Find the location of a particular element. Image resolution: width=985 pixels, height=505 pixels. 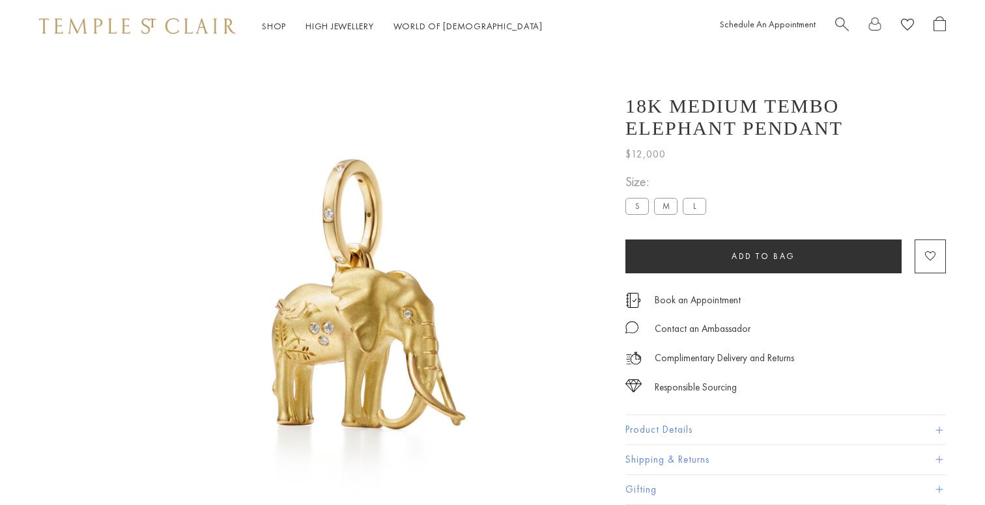

h1: 18K Medium Tembo Elephant Pendant is located at coordinates (786, 117).